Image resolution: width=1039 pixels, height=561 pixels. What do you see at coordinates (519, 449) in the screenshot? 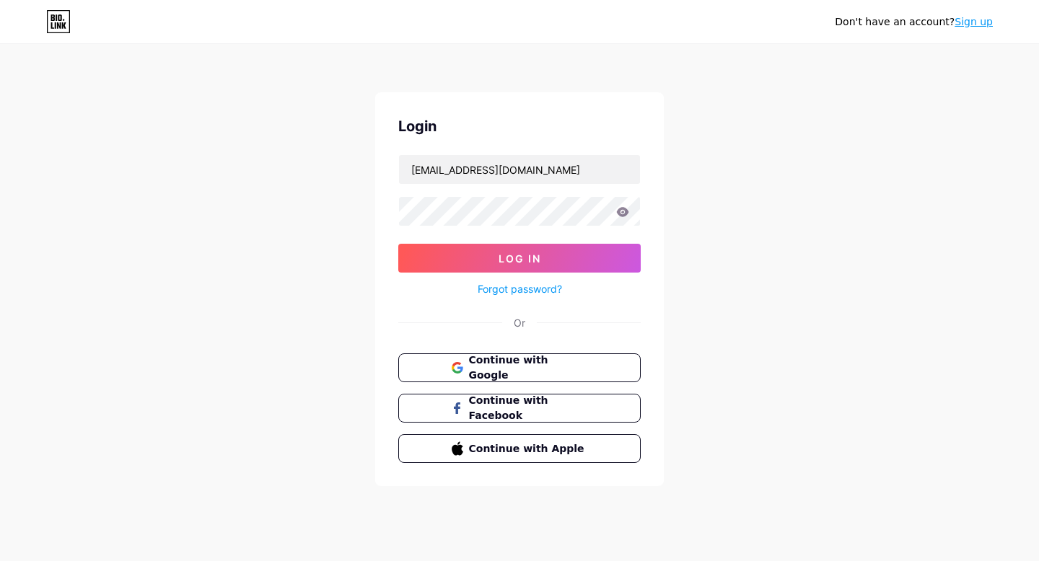
I see `a: Continue with Apple` at bounding box center [519, 449].